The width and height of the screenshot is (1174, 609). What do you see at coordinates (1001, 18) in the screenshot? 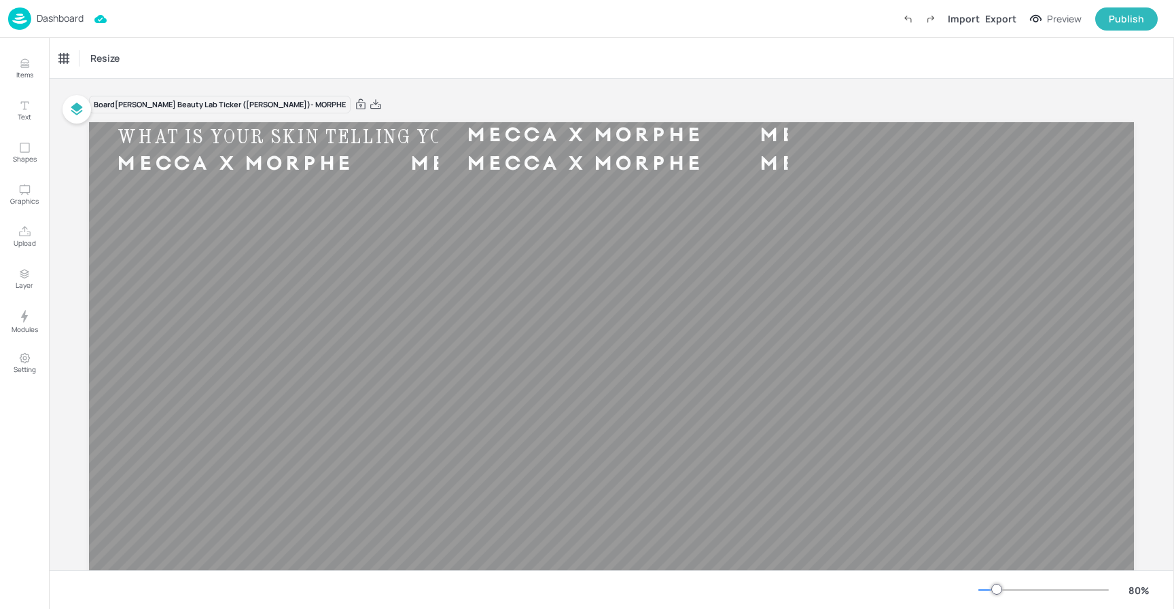
I see `div: Export` at bounding box center [1001, 18].